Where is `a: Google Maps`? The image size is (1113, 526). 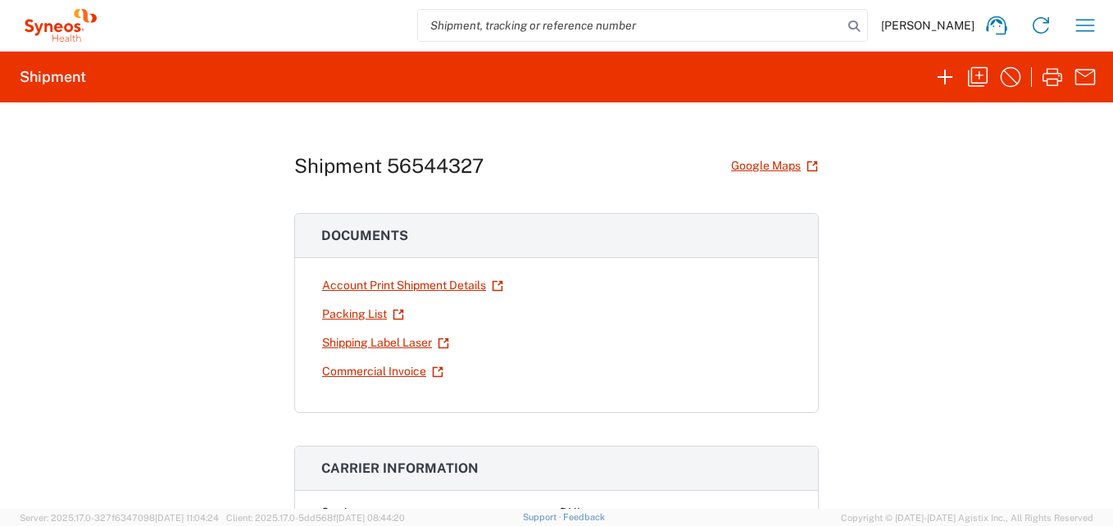
a: Google Maps is located at coordinates (775, 166).